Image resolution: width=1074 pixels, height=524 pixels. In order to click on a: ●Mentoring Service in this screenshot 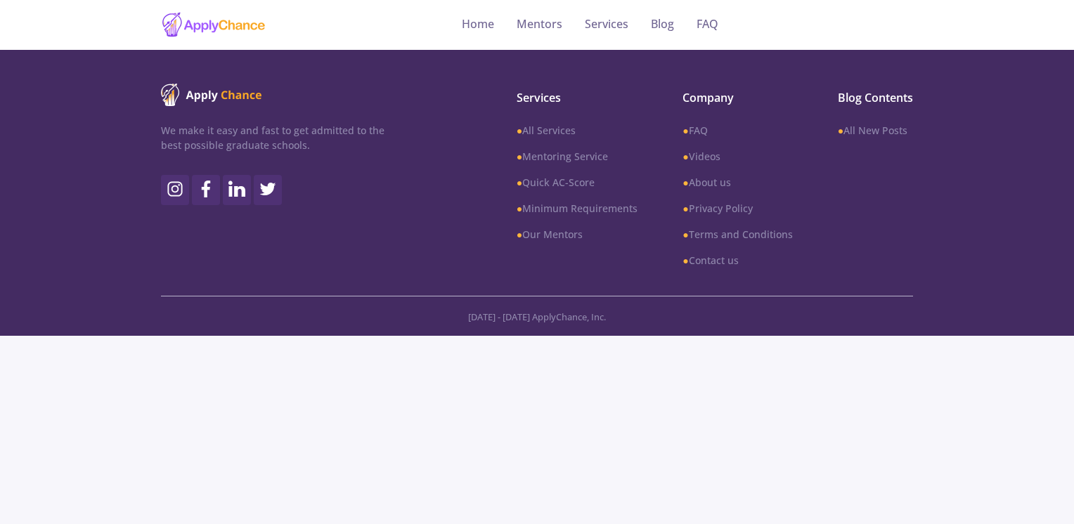, I will do `click(577, 156)`.